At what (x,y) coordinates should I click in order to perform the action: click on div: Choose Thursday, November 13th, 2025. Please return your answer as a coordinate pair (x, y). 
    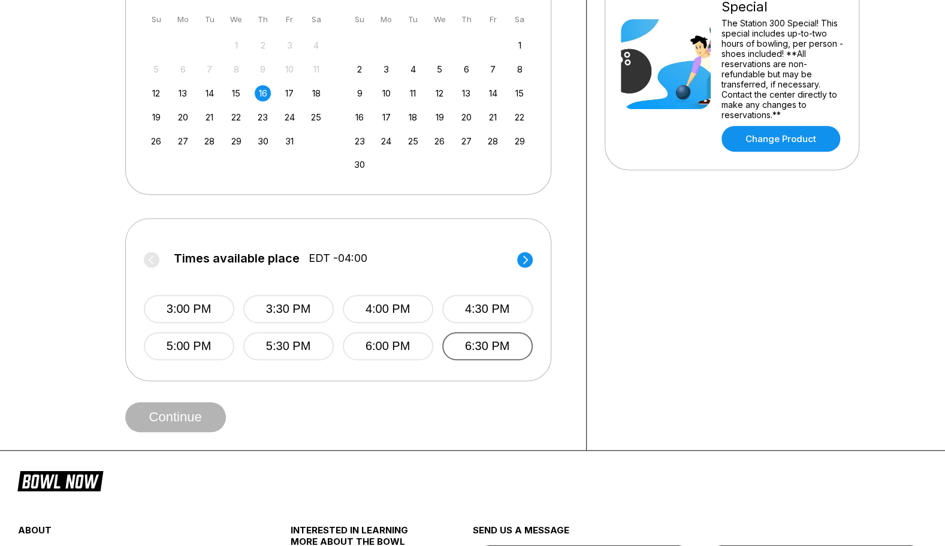
    Looking at the image, I should click on (466, 93).